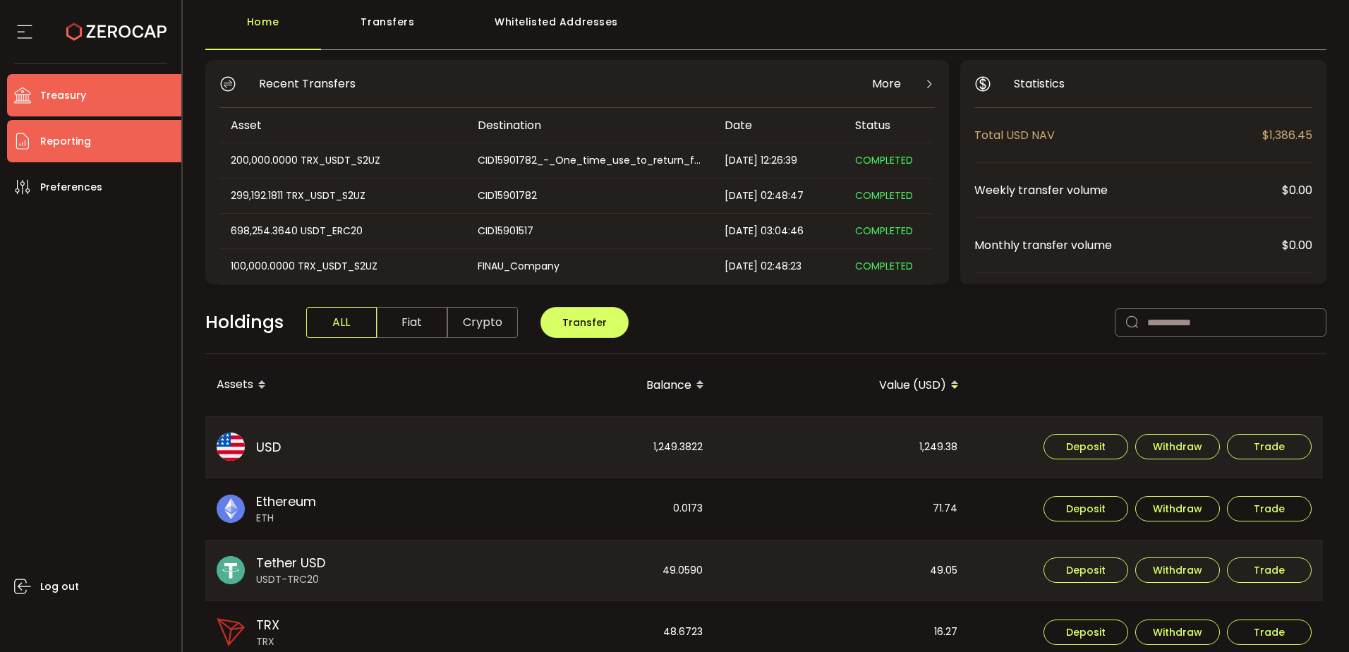  Describe the element at coordinates (1314, 618) in the screenshot. I see `div: Chat Widget` at that location.